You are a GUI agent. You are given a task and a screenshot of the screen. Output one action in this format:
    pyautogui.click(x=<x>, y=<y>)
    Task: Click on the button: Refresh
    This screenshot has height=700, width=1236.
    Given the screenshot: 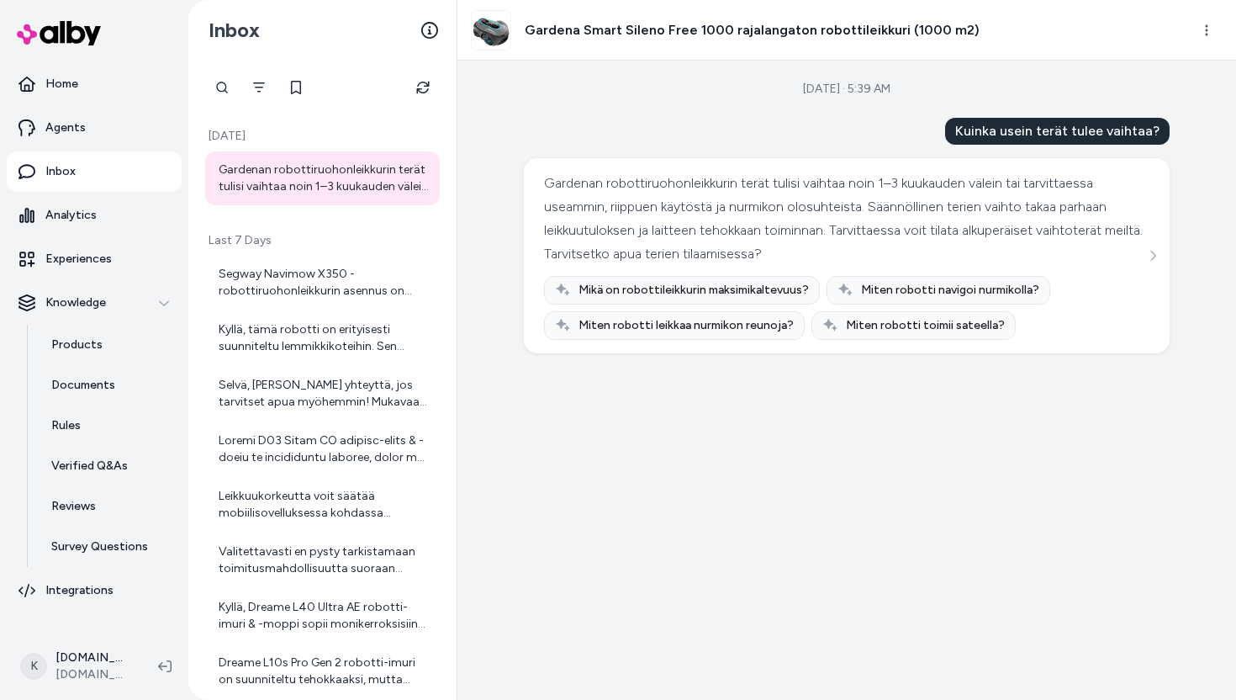 What is the action you would take?
    pyautogui.click(x=423, y=87)
    